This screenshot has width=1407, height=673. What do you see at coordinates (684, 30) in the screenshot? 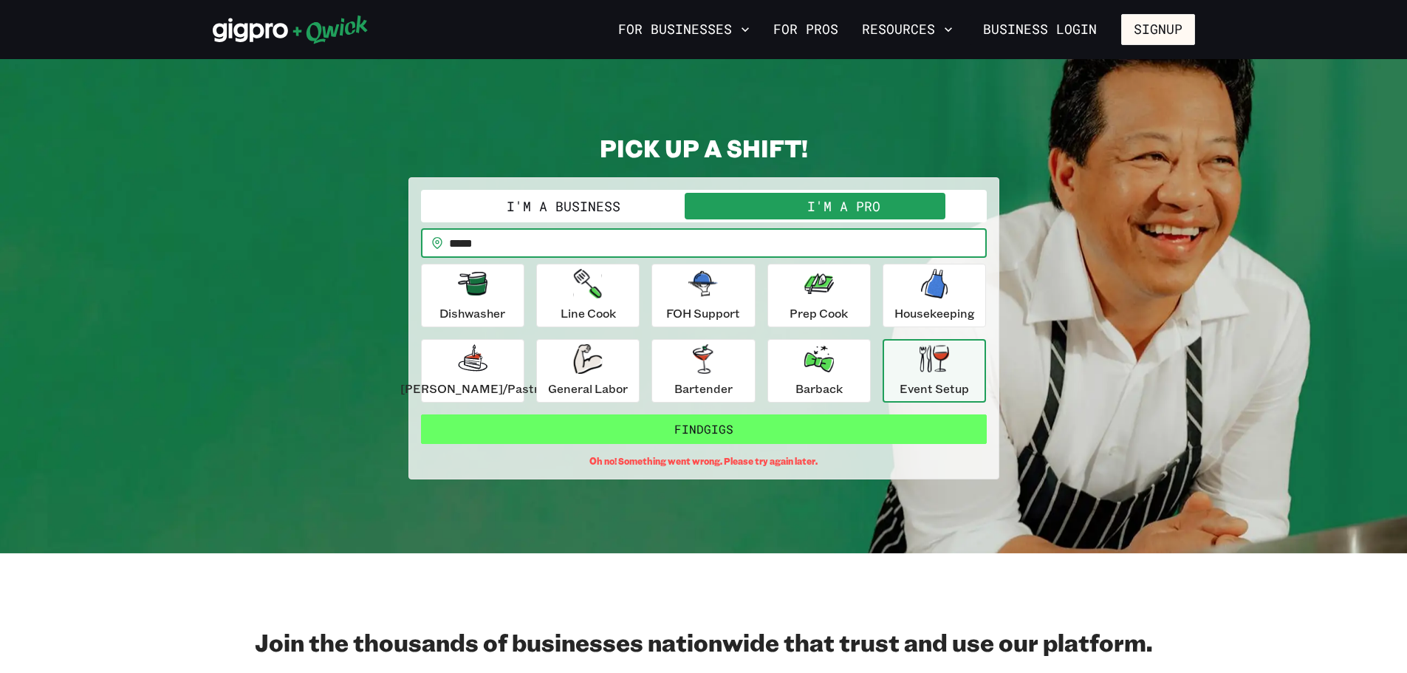
I see `button: For Businesses` at bounding box center [684, 30].